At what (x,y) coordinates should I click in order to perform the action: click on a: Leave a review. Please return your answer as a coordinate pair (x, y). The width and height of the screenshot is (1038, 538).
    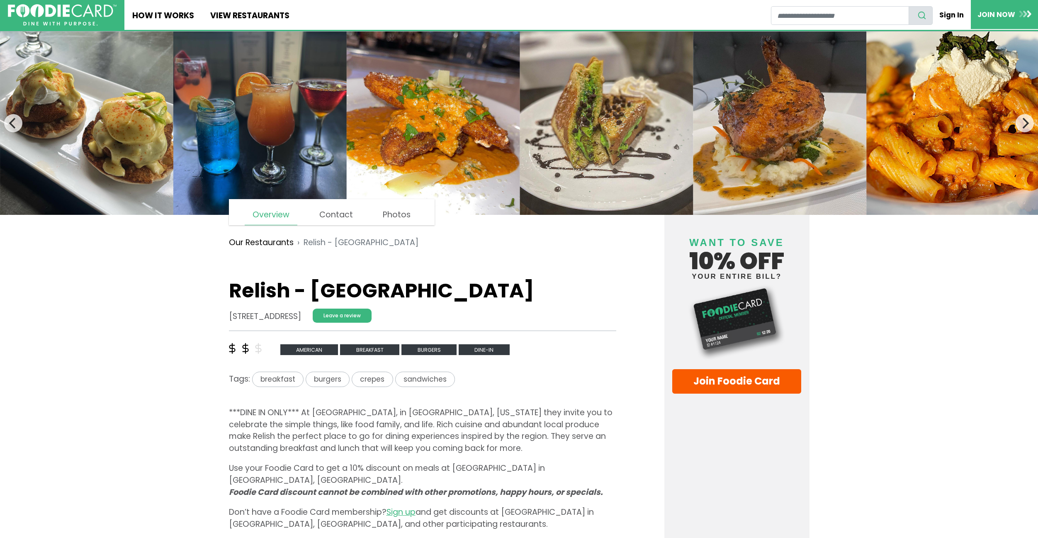
    Looking at the image, I should click on (342, 316).